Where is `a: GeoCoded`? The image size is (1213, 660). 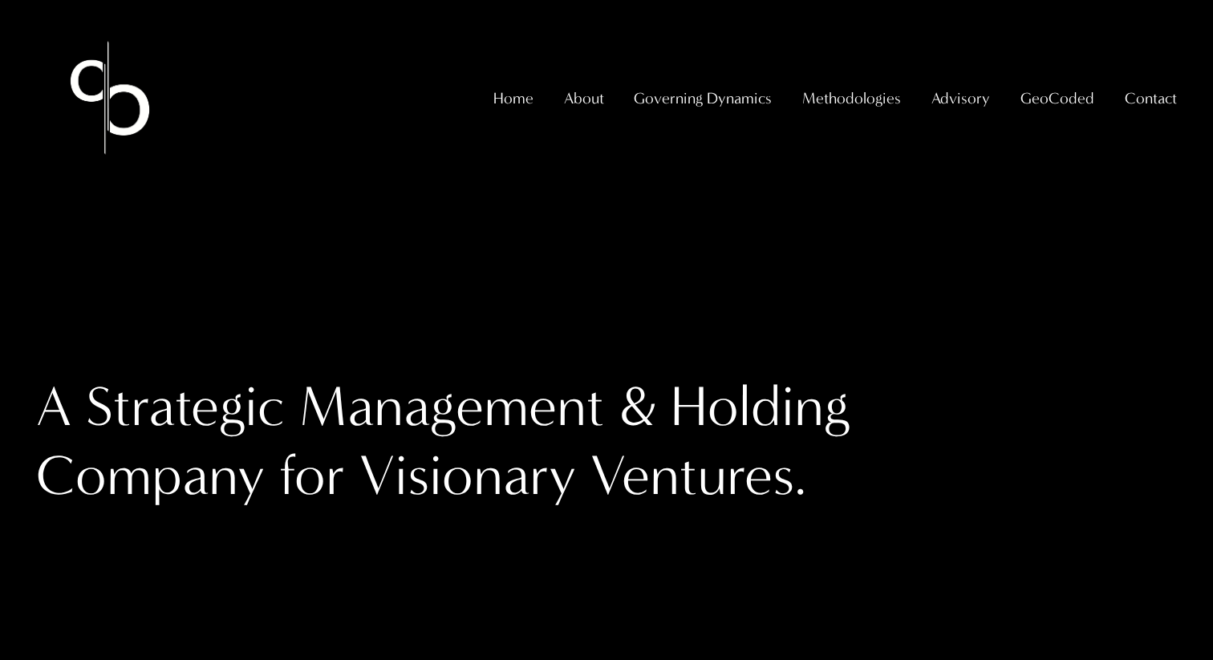
a: GeoCoded is located at coordinates (1057, 98).